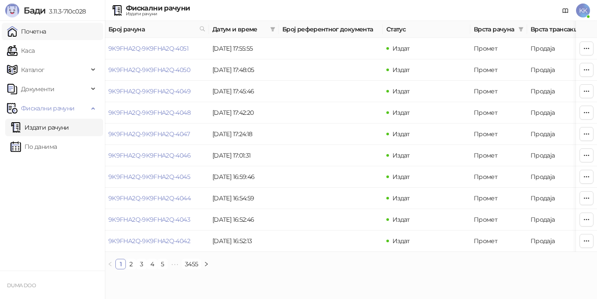  I want to click on a: 4, so click(152, 264).